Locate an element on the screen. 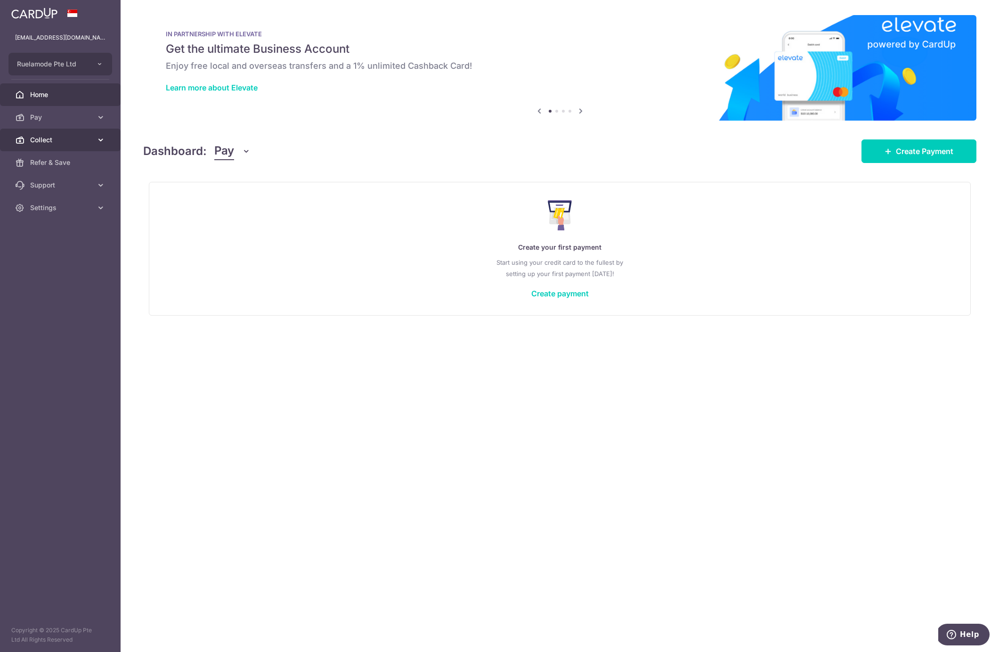  span: Settings is located at coordinates (61, 208).